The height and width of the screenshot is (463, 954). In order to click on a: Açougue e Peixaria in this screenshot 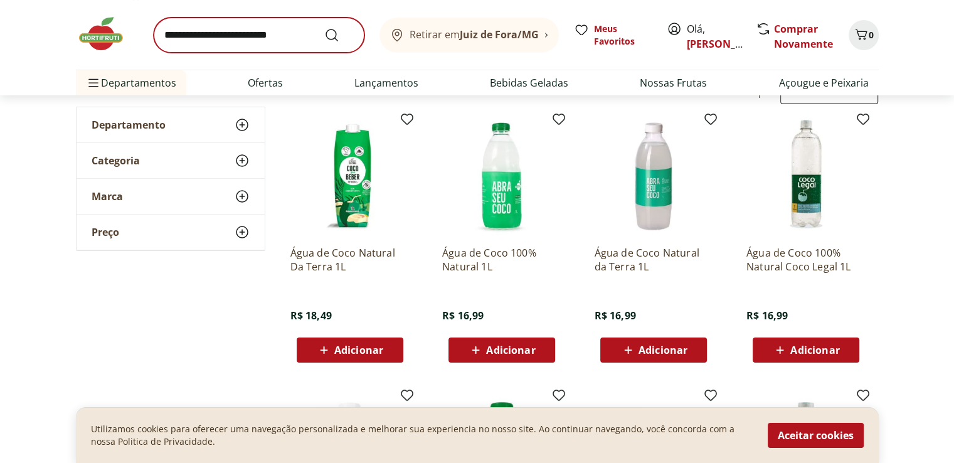, I will do `click(823, 83)`.